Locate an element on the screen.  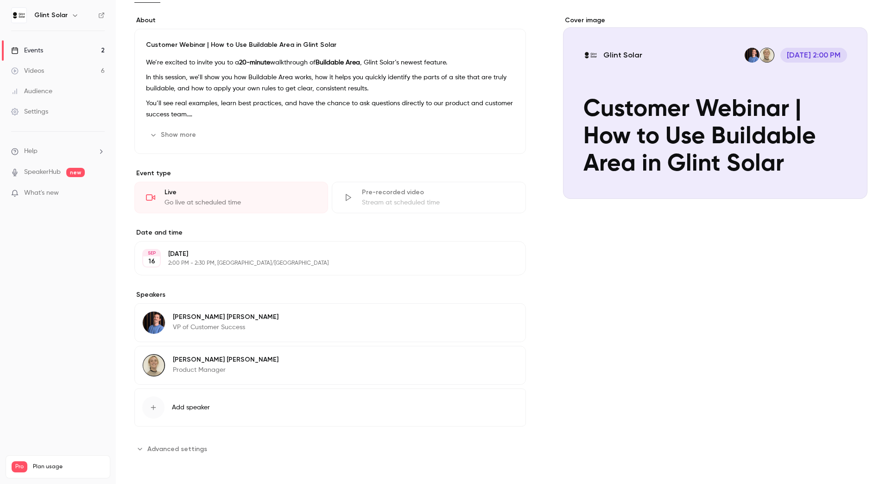
strong: 20-minute is located at coordinates (254, 63).